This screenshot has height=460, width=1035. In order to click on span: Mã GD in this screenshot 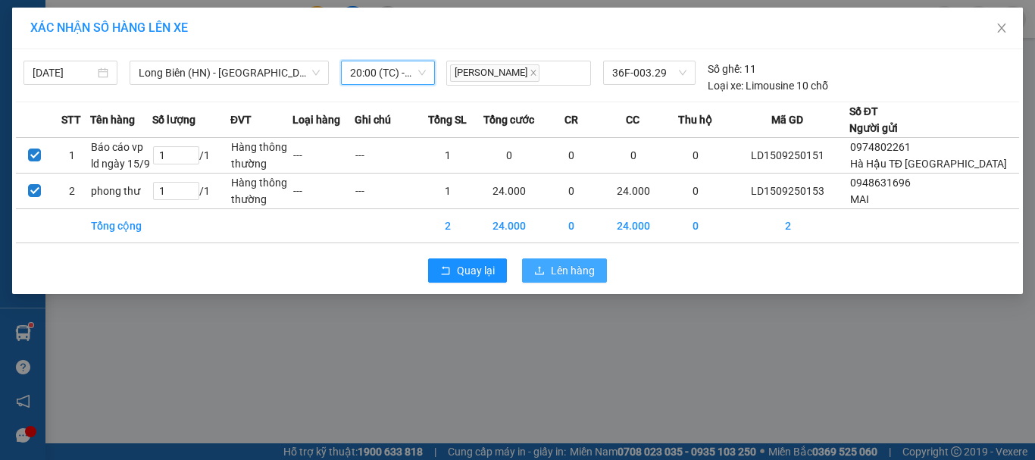, I will do `click(787, 120)`.